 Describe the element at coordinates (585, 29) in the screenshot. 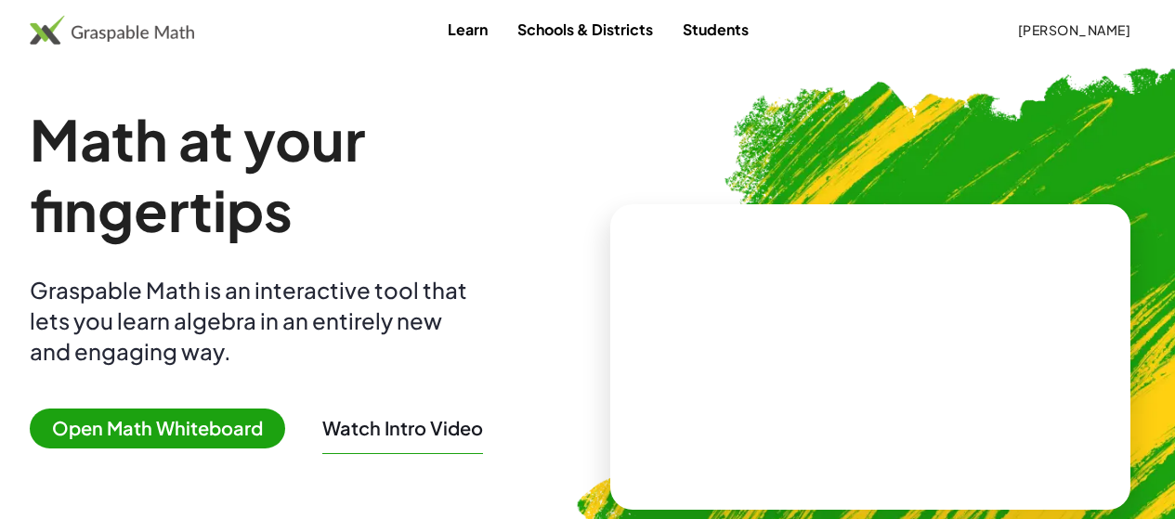

I see `a: Schools & Districts` at that location.